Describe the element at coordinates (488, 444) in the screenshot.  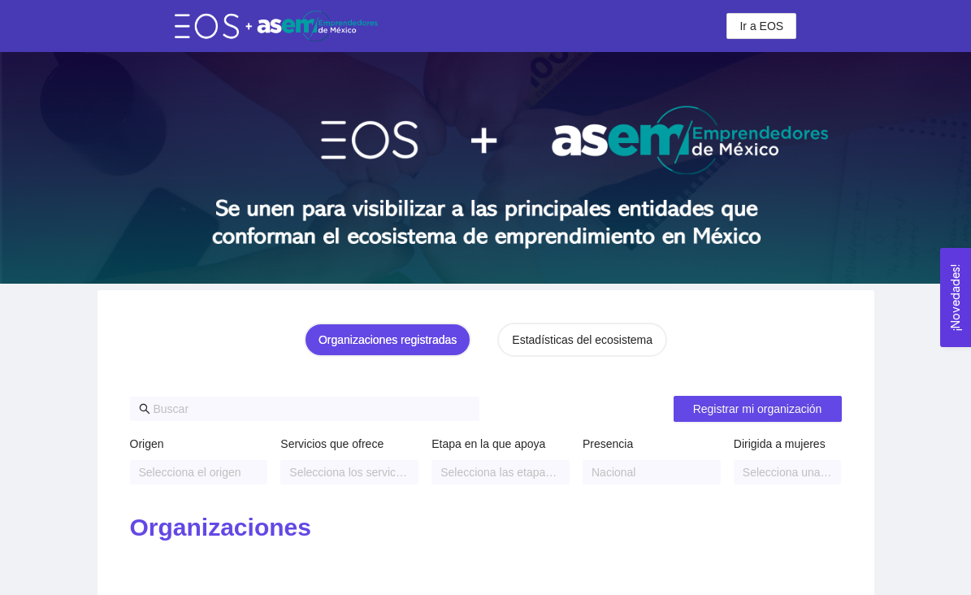
I see `label: Etapa en la que apoya` at that location.